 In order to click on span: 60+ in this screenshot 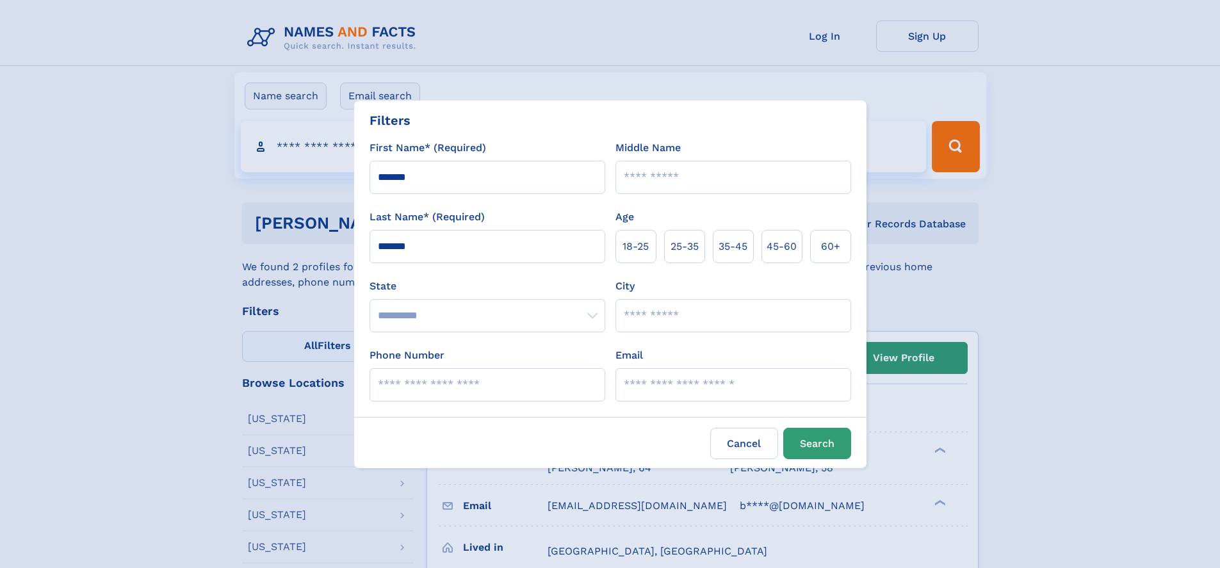, I will do `click(831, 247)`.